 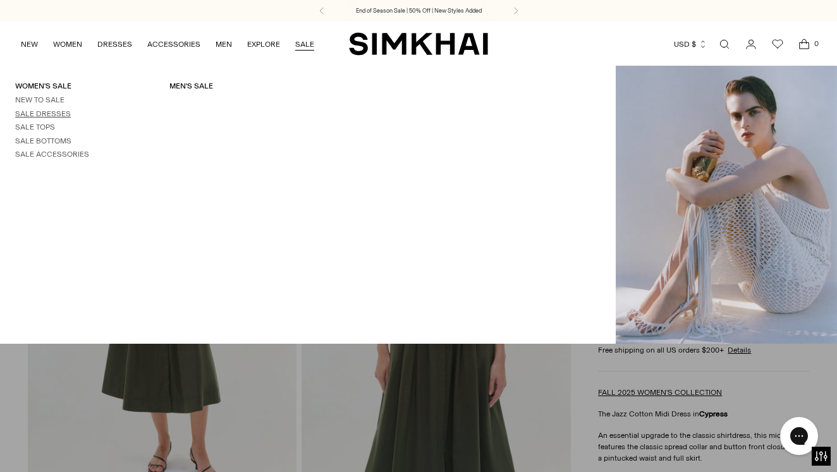 What do you see at coordinates (25, 23) in the screenshot?
I see `button: Gorgias live chat` at bounding box center [25, 23].